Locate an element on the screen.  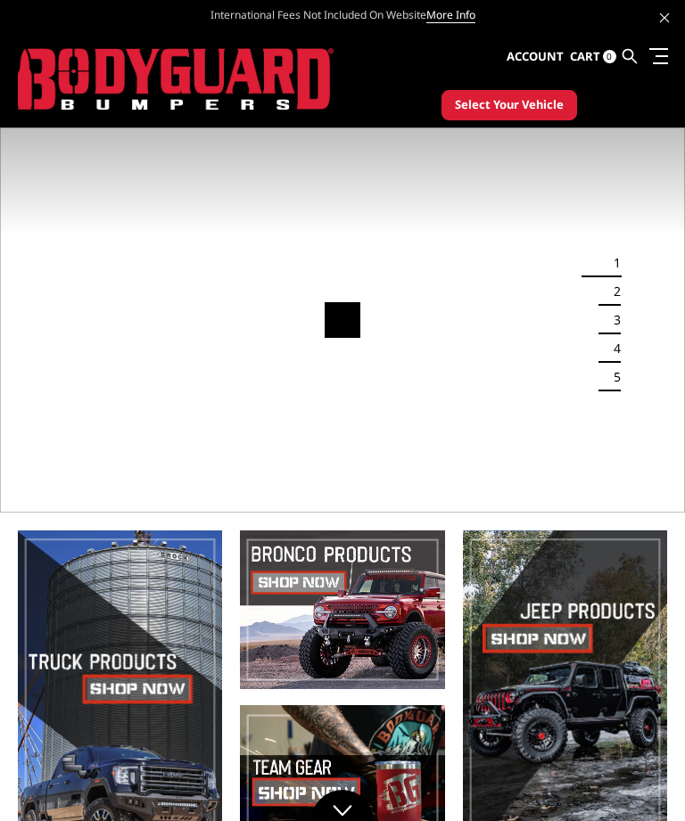
button: 3 of 5 is located at coordinates (612, 320).